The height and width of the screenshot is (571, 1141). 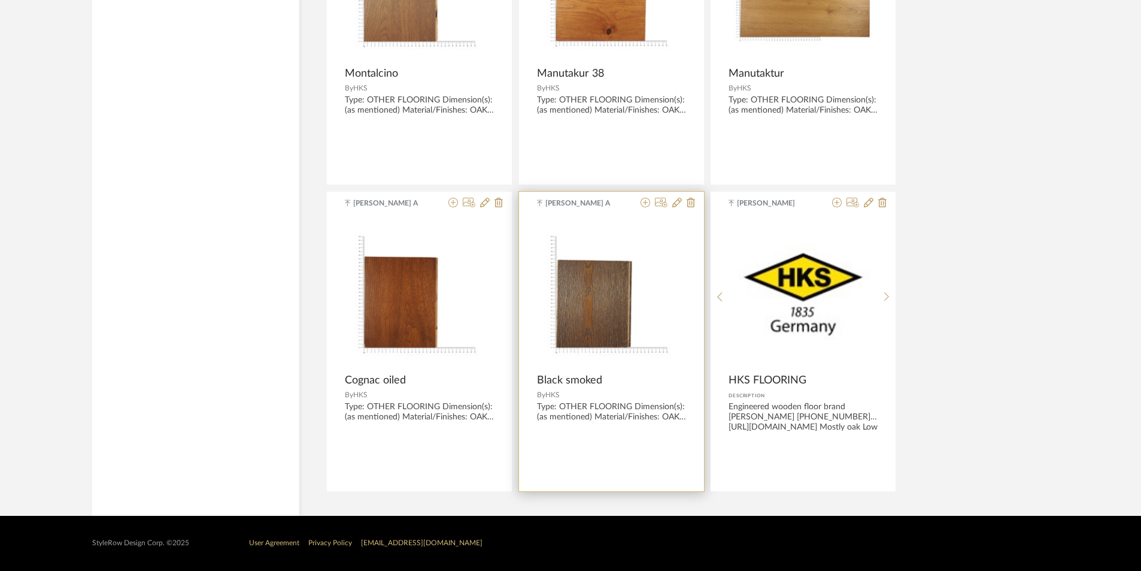 I want to click on img: Black smoked, so click(x=611, y=292).